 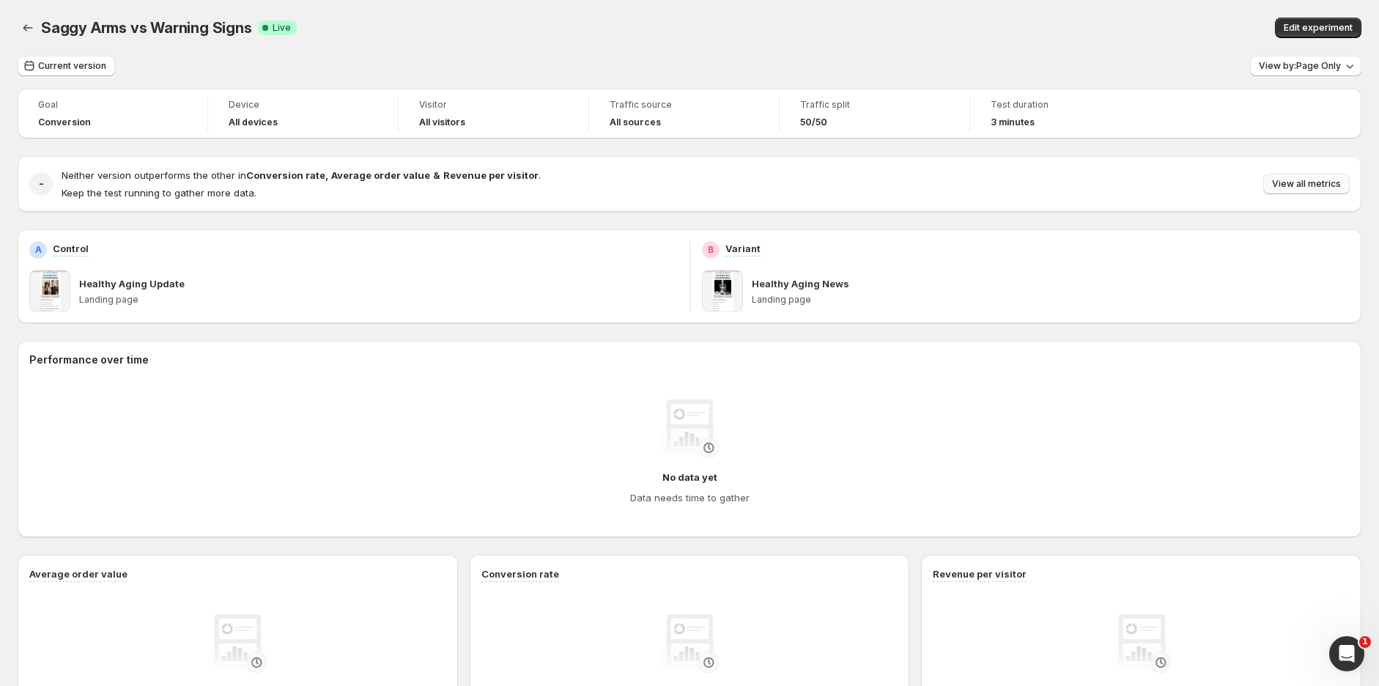 What do you see at coordinates (38, 250) in the screenshot?
I see `h2: A` at bounding box center [38, 250].